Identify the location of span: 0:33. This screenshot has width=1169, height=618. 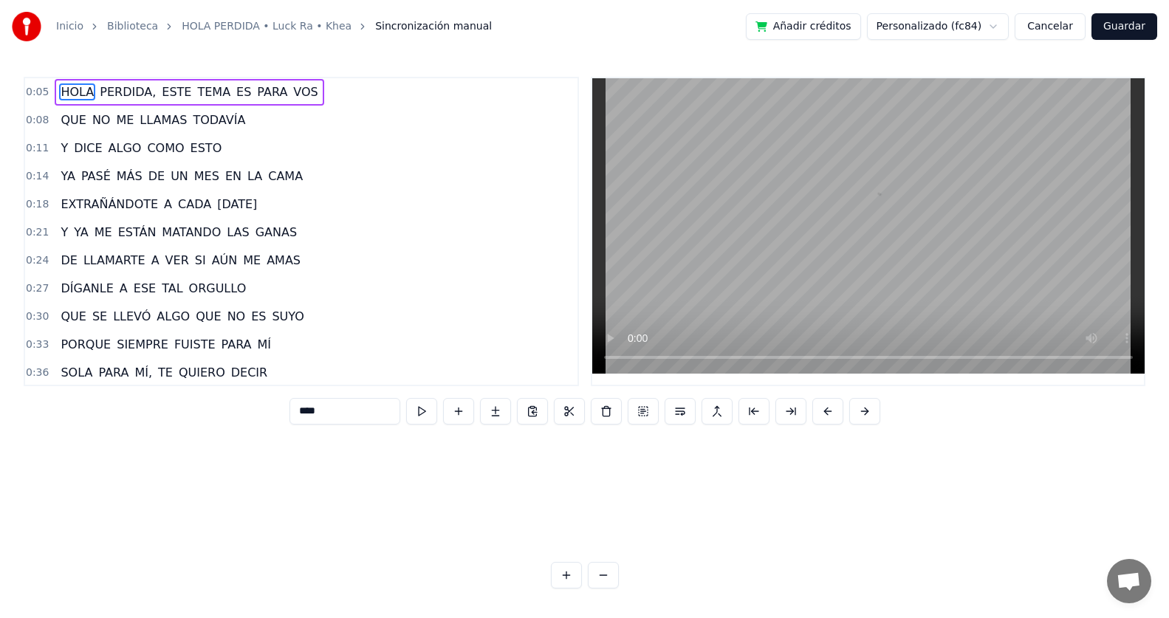
(37, 345).